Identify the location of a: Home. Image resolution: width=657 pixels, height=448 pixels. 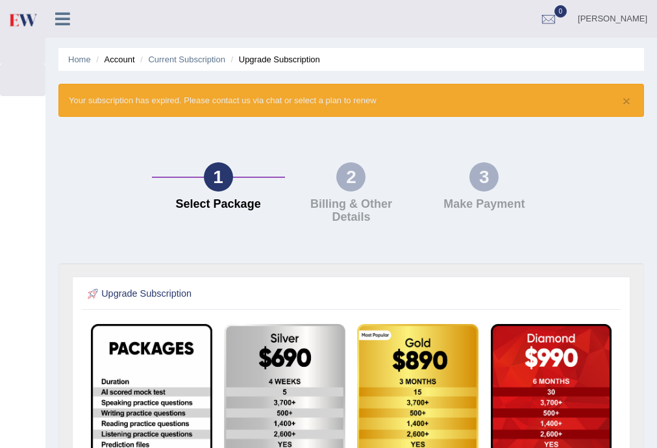
(79, 59).